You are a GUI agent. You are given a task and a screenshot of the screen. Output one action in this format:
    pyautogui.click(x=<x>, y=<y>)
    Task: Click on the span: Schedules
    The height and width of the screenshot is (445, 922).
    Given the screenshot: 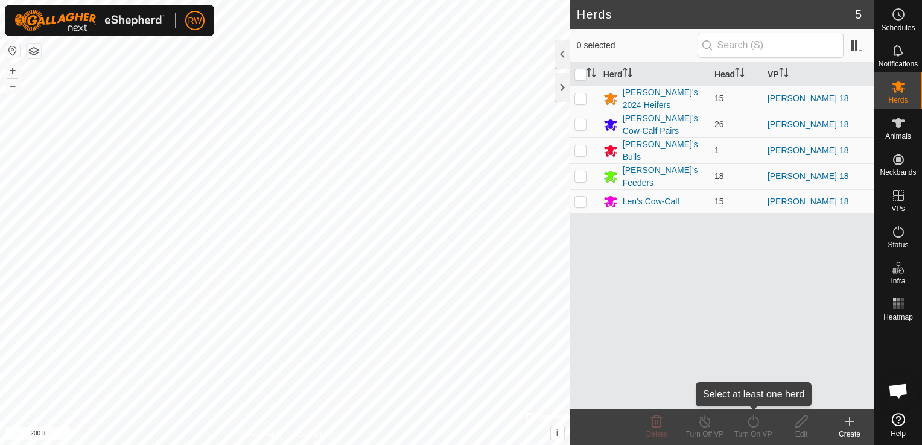 What is the action you would take?
    pyautogui.click(x=898, y=28)
    